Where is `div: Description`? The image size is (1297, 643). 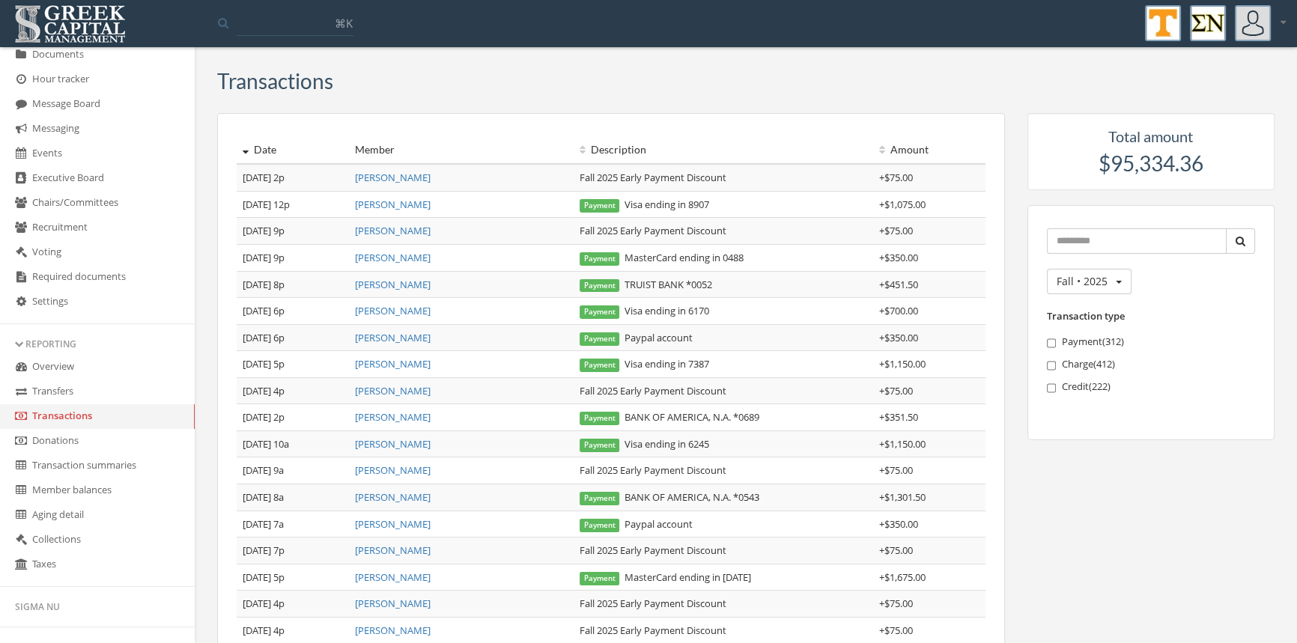 div: Description is located at coordinates (723, 150).